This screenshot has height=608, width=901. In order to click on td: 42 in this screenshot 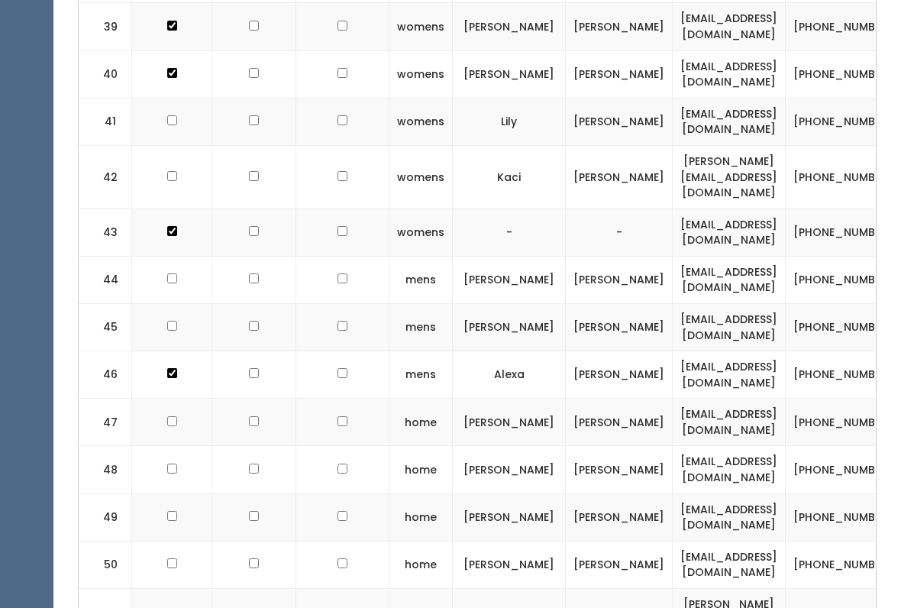, I will do `click(105, 177)`.